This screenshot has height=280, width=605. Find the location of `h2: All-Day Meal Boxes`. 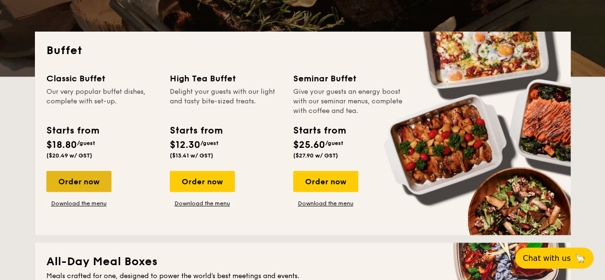

h2: All-Day Meal Boxes is located at coordinates (303, 262).